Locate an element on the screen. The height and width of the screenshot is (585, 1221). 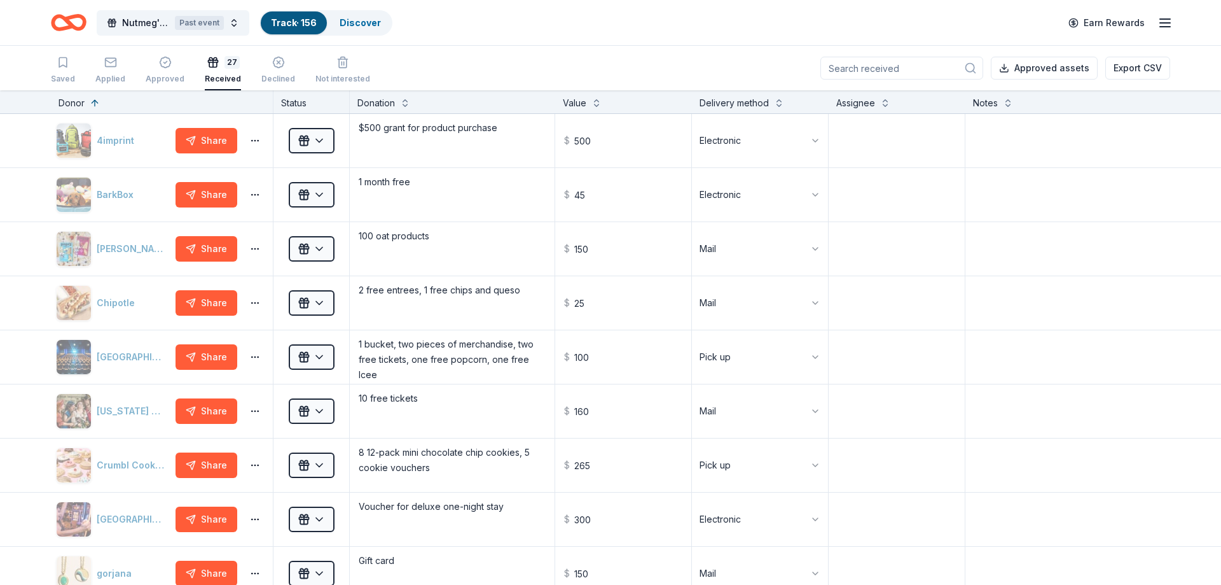
button: Image for 4imprint4imprint is located at coordinates (113, 141).